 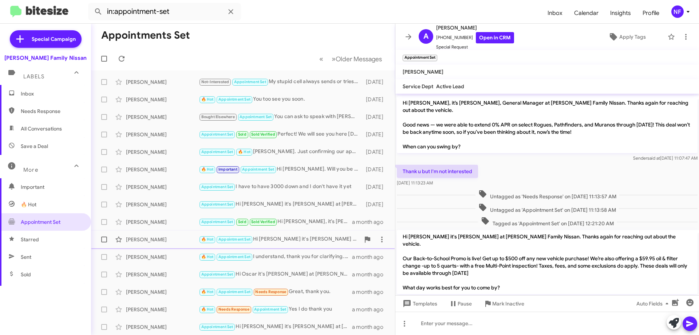 I want to click on span: Mark Inactive, so click(x=508, y=303).